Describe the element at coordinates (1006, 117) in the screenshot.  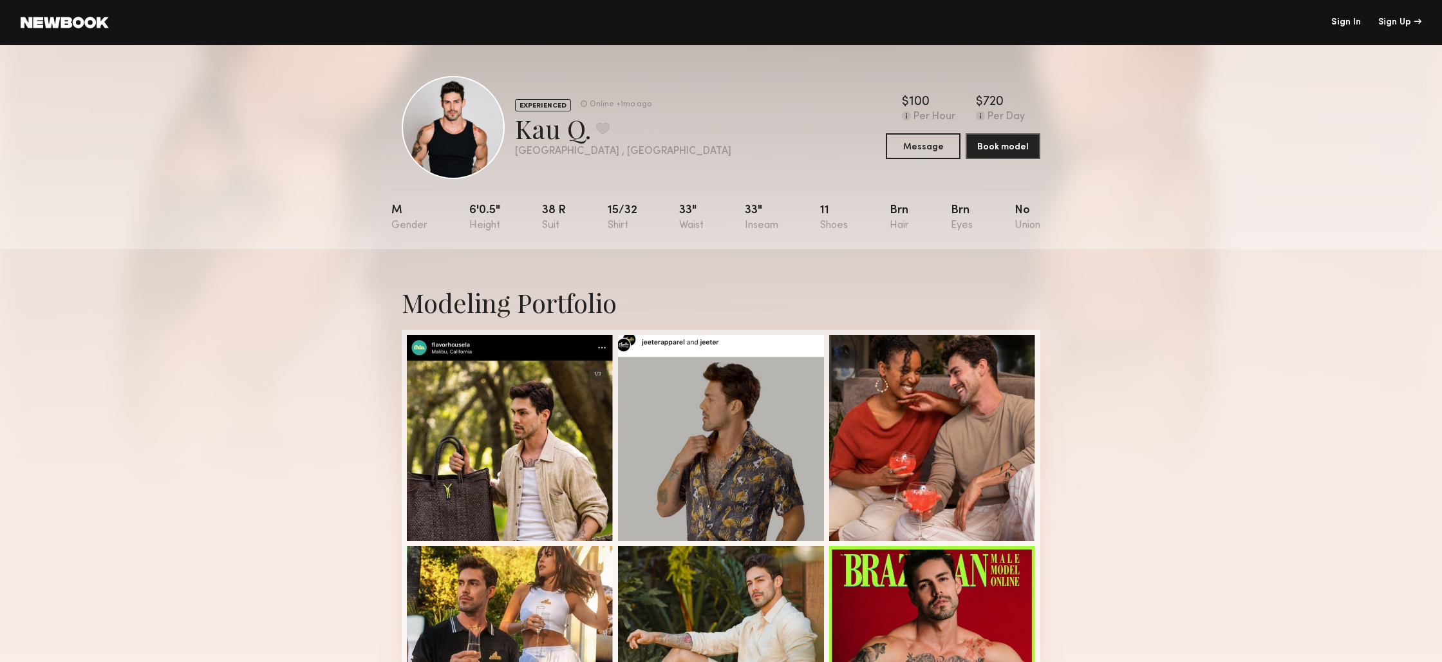
I see `div: Per Day` at that location.